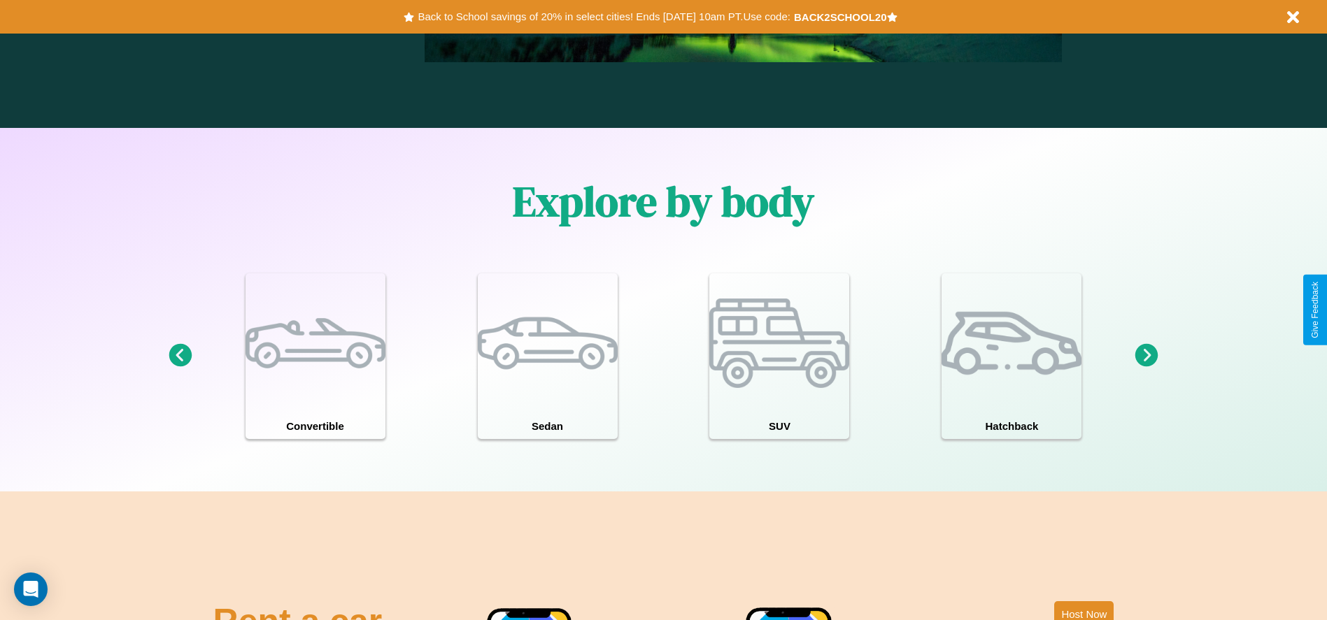  What do you see at coordinates (840, 17) in the screenshot?
I see `b: BACK2SCHOOL20` at bounding box center [840, 17].